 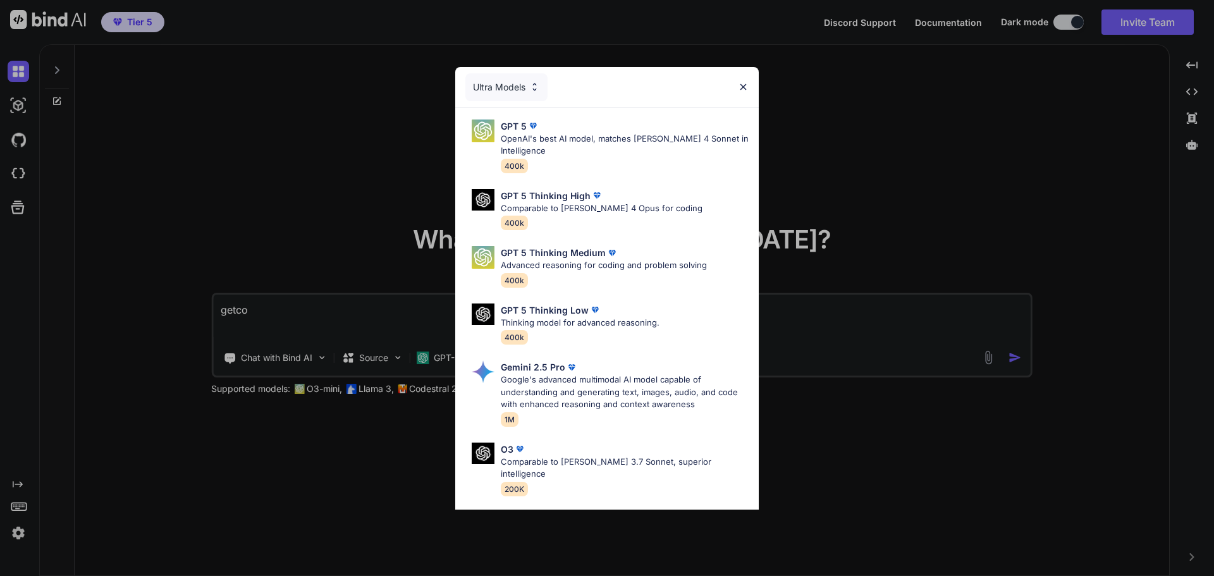 I want to click on p: Advanced reasoning for coding and problem solving, so click(x=604, y=266).